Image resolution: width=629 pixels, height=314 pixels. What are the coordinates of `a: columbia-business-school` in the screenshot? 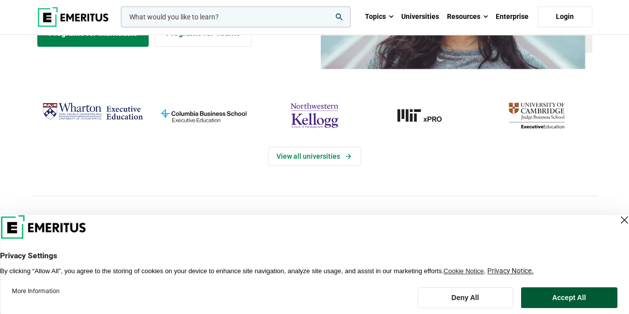 It's located at (203, 115).